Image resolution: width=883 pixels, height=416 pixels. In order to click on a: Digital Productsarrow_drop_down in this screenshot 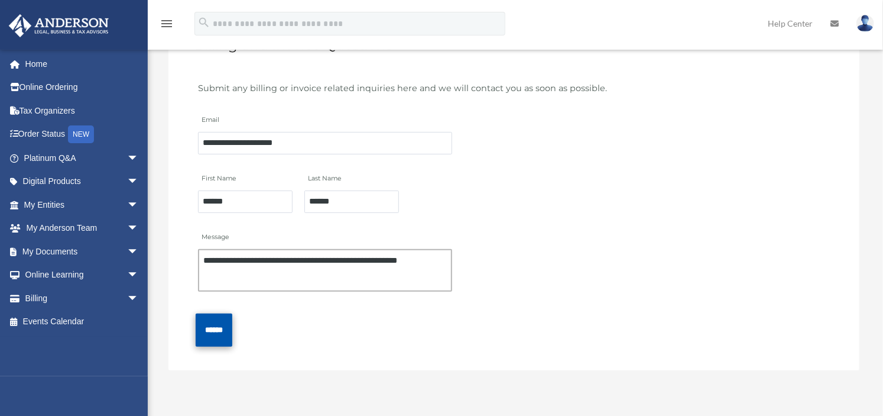, I will do `click(82, 182)`.